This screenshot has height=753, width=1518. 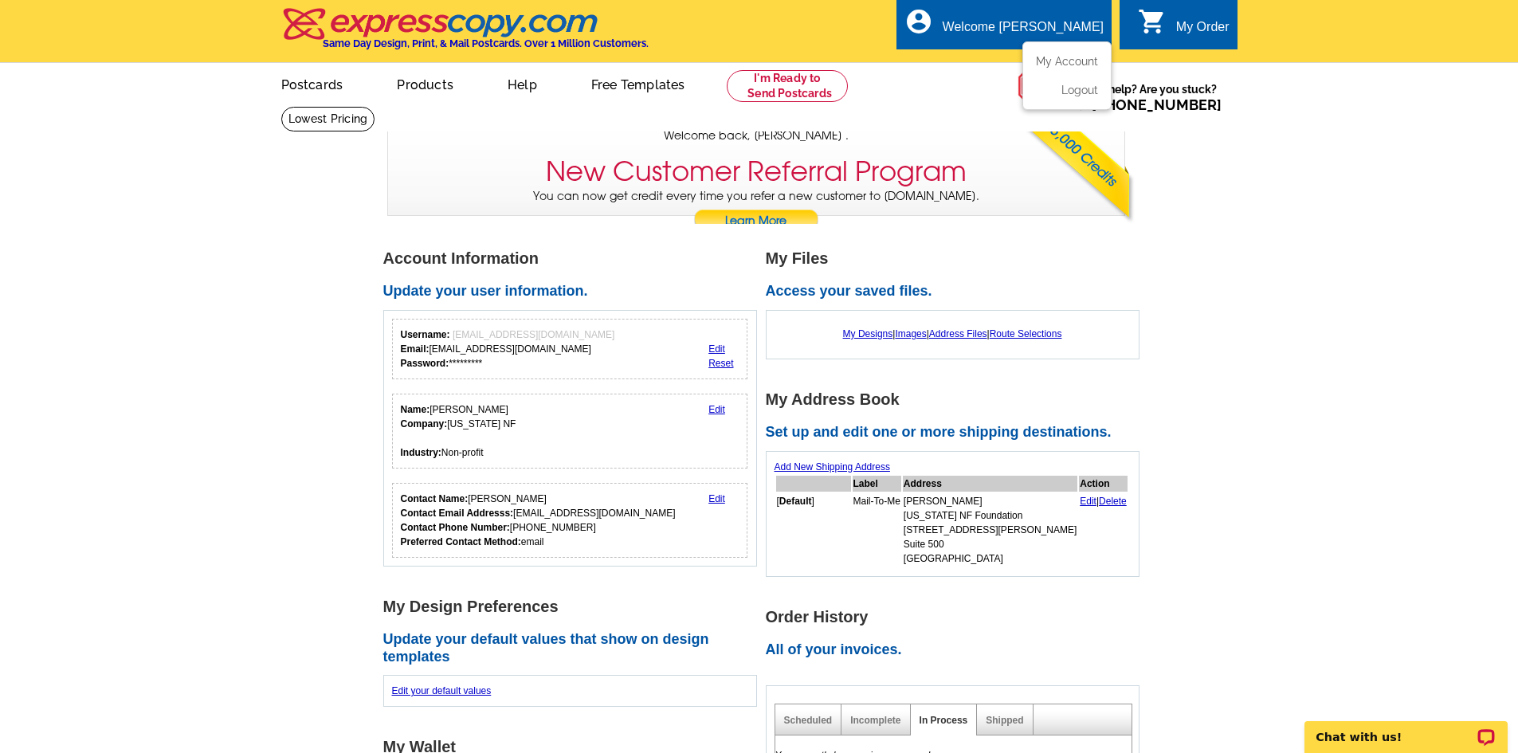 What do you see at coordinates (193, 34) in the screenshot?
I see `button: Open LiveChat chat widget` at bounding box center [193, 34].